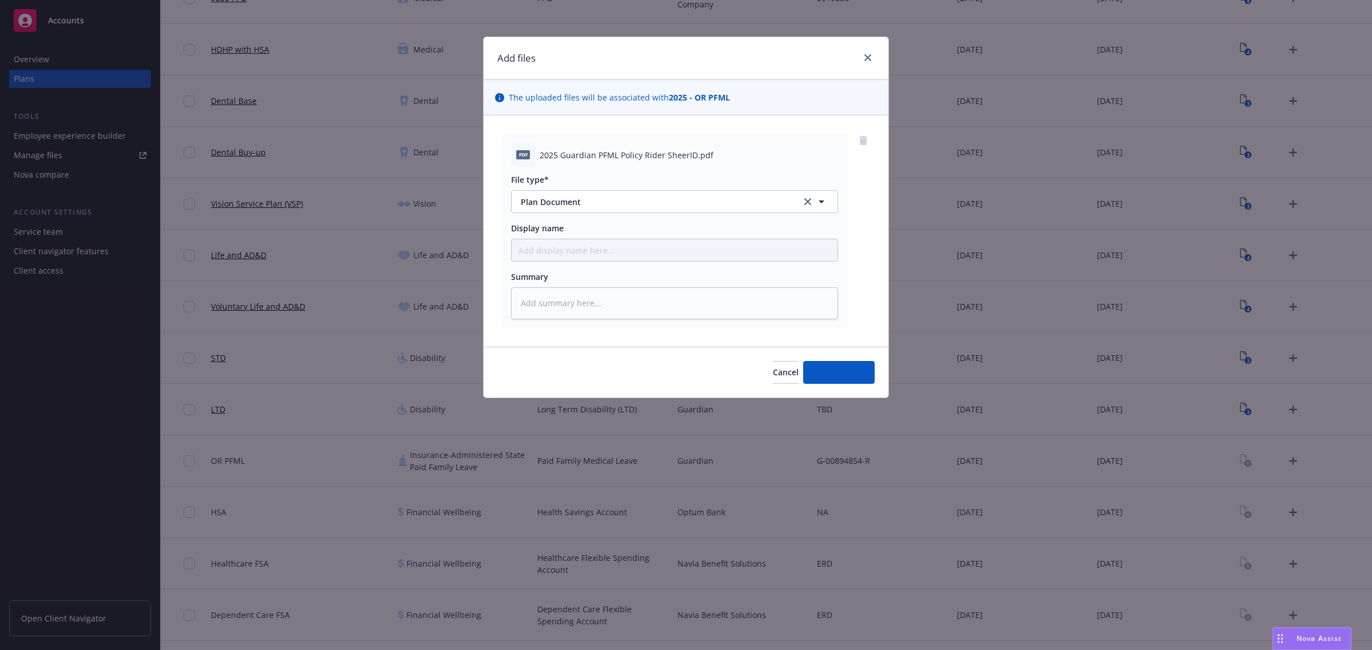 The image size is (1372, 650). I want to click on button: Nova Assist, so click(1312, 639).